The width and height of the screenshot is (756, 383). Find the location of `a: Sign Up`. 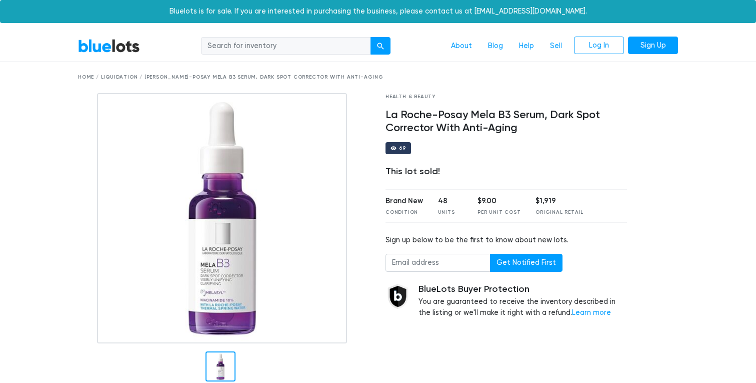

a: Sign Up is located at coordinates (653, 46).